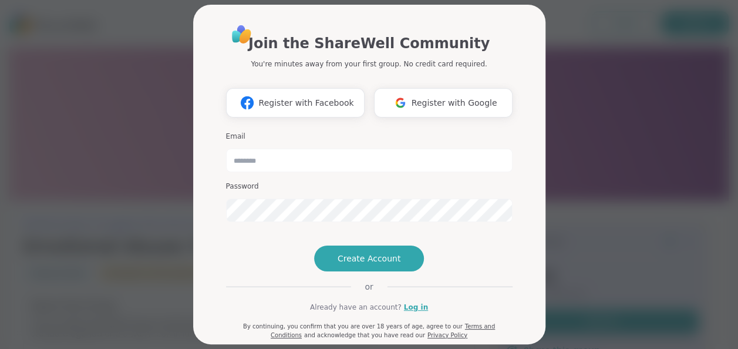  Describe the element at coordinates (383, 331) in the screenshot. I see `a: Terms and Conditions` at that location.